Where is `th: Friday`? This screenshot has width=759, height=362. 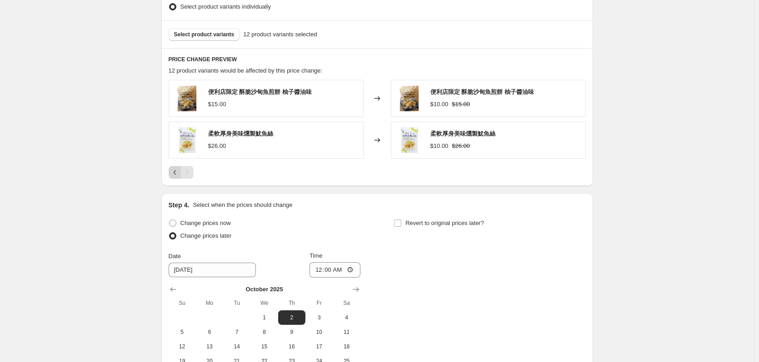 th: Friday is located at coordinates (319, 303).